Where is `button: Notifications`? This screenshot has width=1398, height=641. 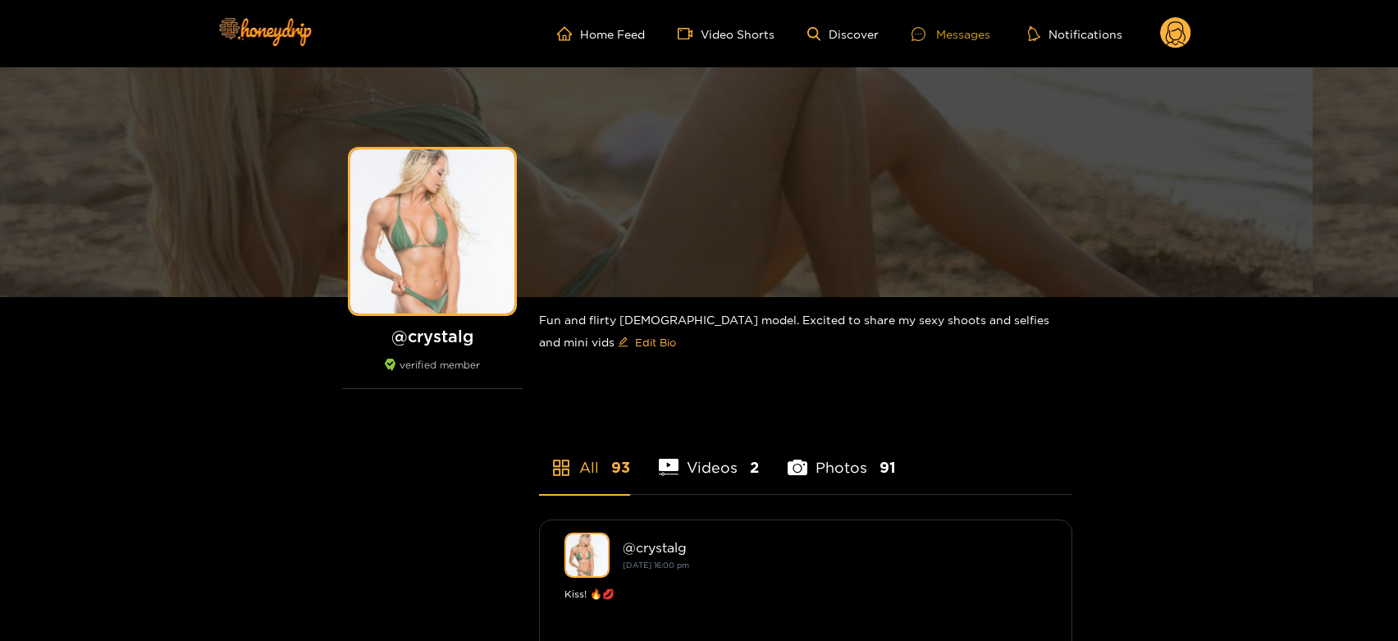 button: Notifications is located at coordinates (1075, 34).